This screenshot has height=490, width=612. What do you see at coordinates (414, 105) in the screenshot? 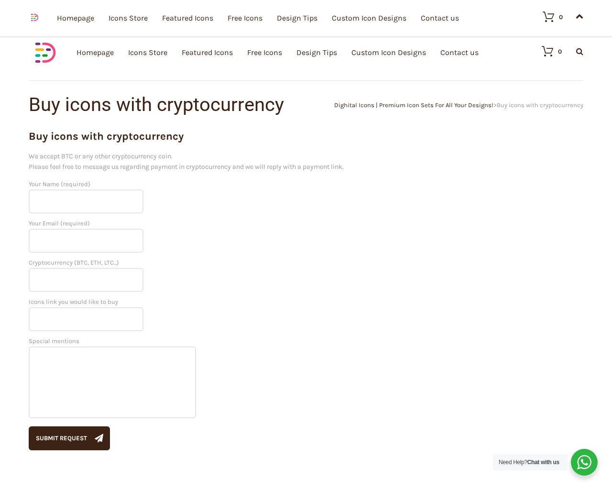
I see `span: Dighital Icons | Premium Icon Sets For All Your Designs!` at bounding box center [414, 105].